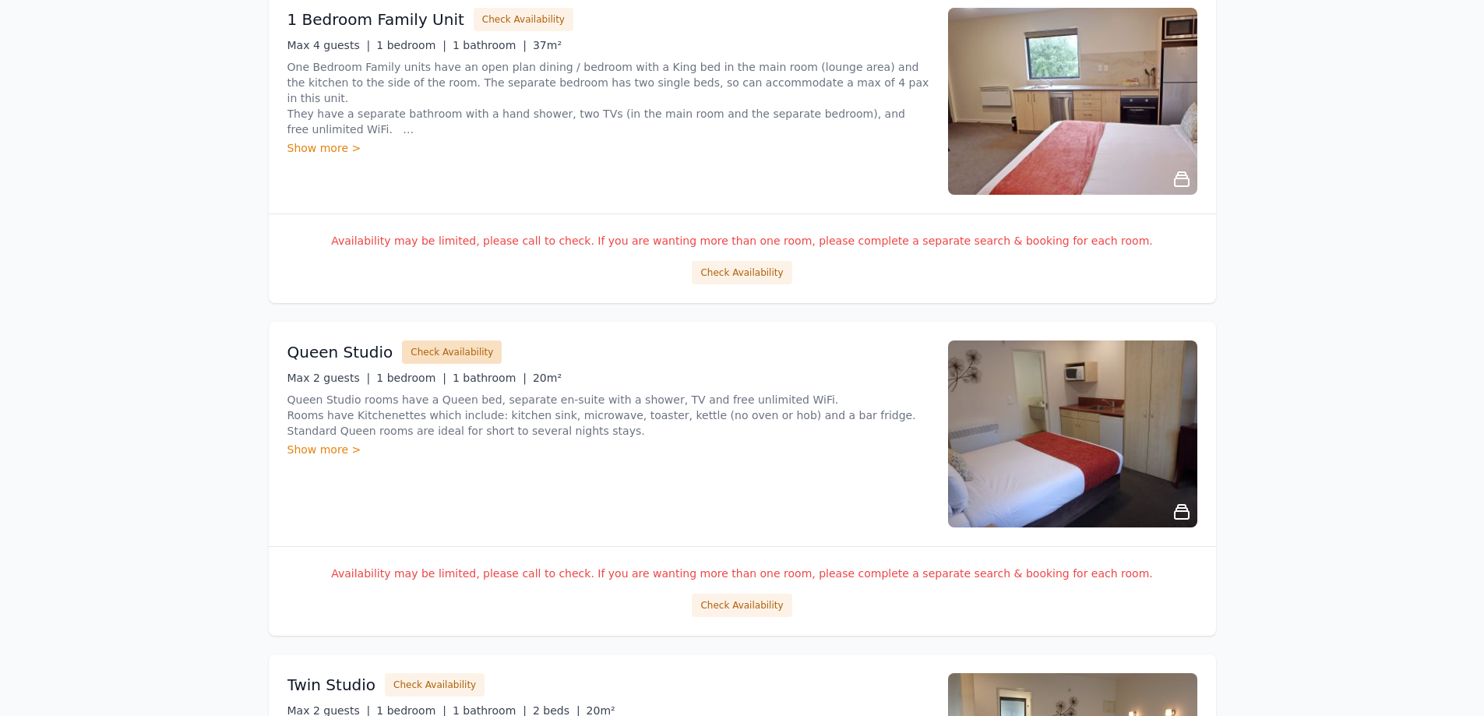 The width and height of the screenshot is (1484, 716). Describe the element at coordinates (329, 45) in the screenshot. I see `span: Max 4 guests |` at that location.